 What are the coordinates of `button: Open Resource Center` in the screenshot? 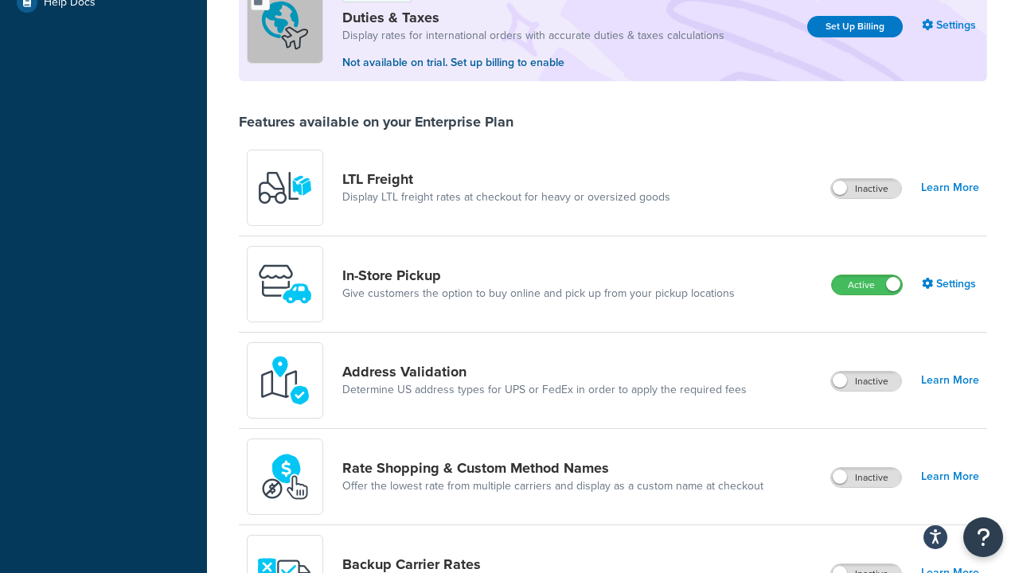 It's located at (984, 538).